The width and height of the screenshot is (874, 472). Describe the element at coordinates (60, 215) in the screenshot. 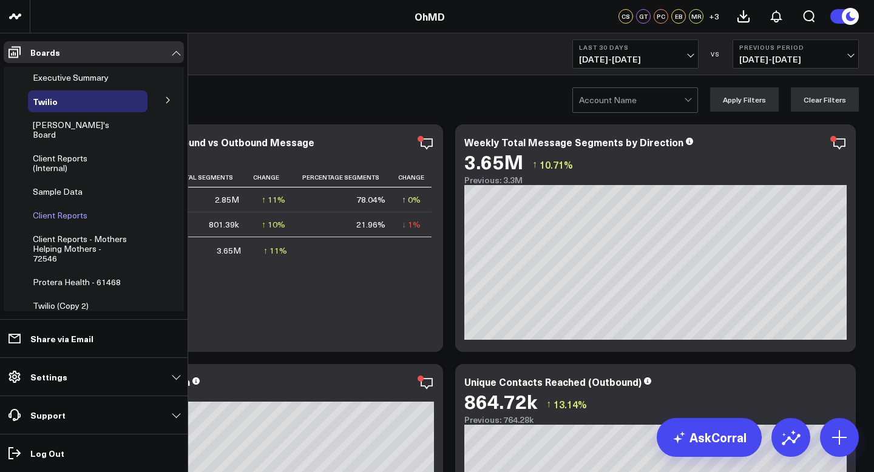

I see `a: Client Reports` at that location.